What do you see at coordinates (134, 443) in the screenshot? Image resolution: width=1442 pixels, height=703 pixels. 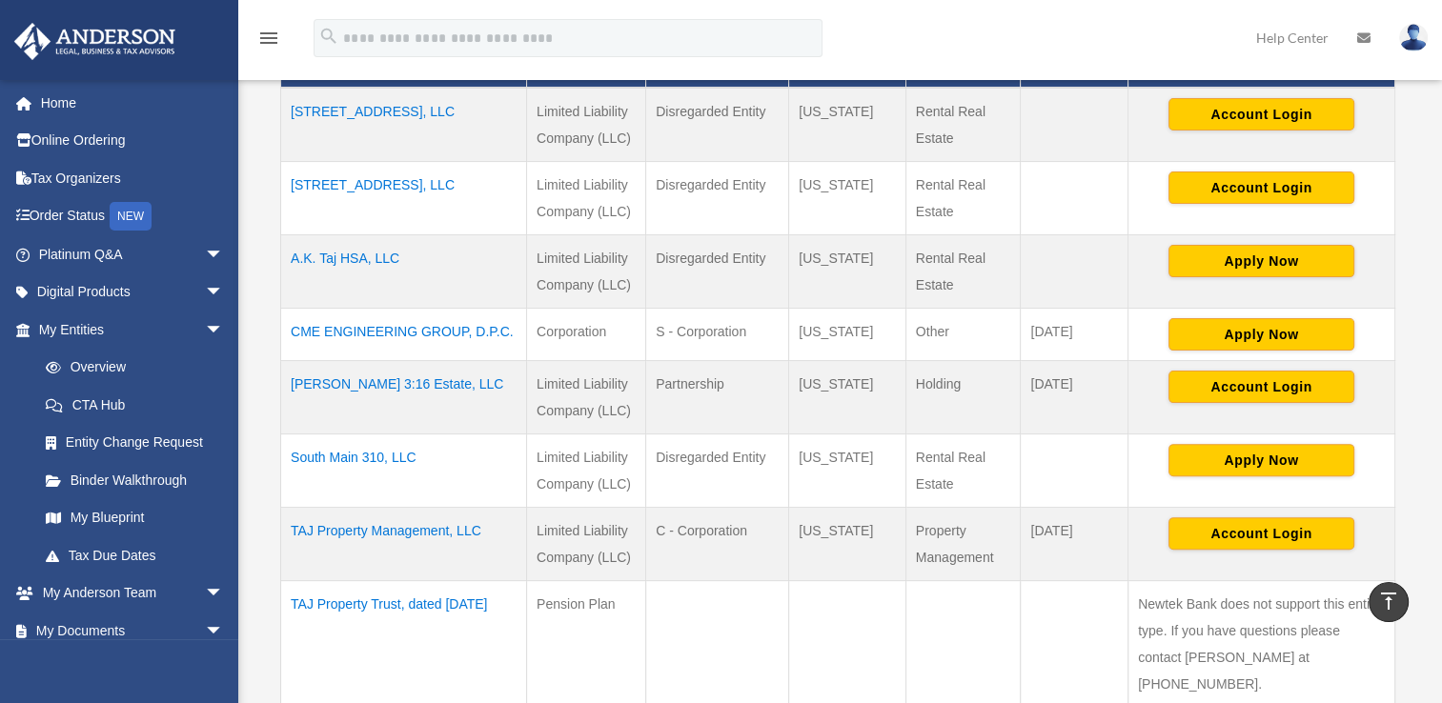 I see `a: Entity Change Request` at bounding box center [134, 443].